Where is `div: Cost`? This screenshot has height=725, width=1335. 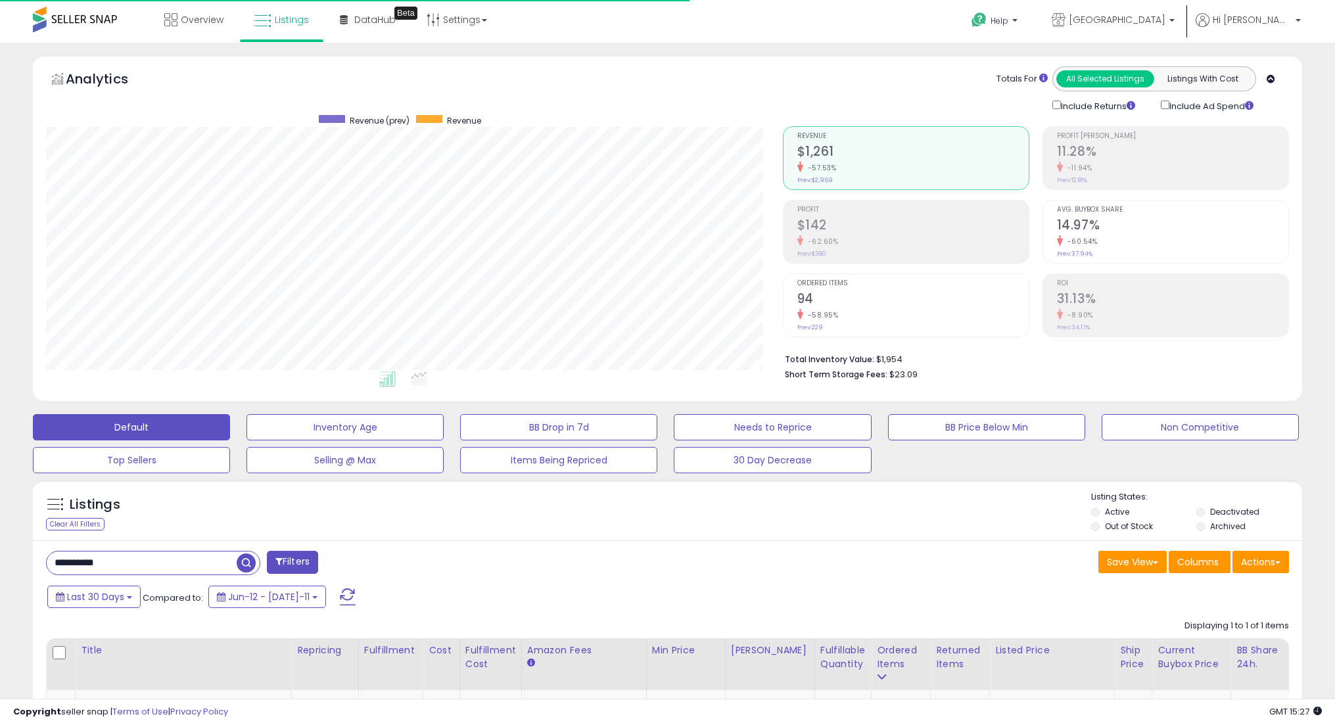 div: Cost is located at coordinates (441, 650).